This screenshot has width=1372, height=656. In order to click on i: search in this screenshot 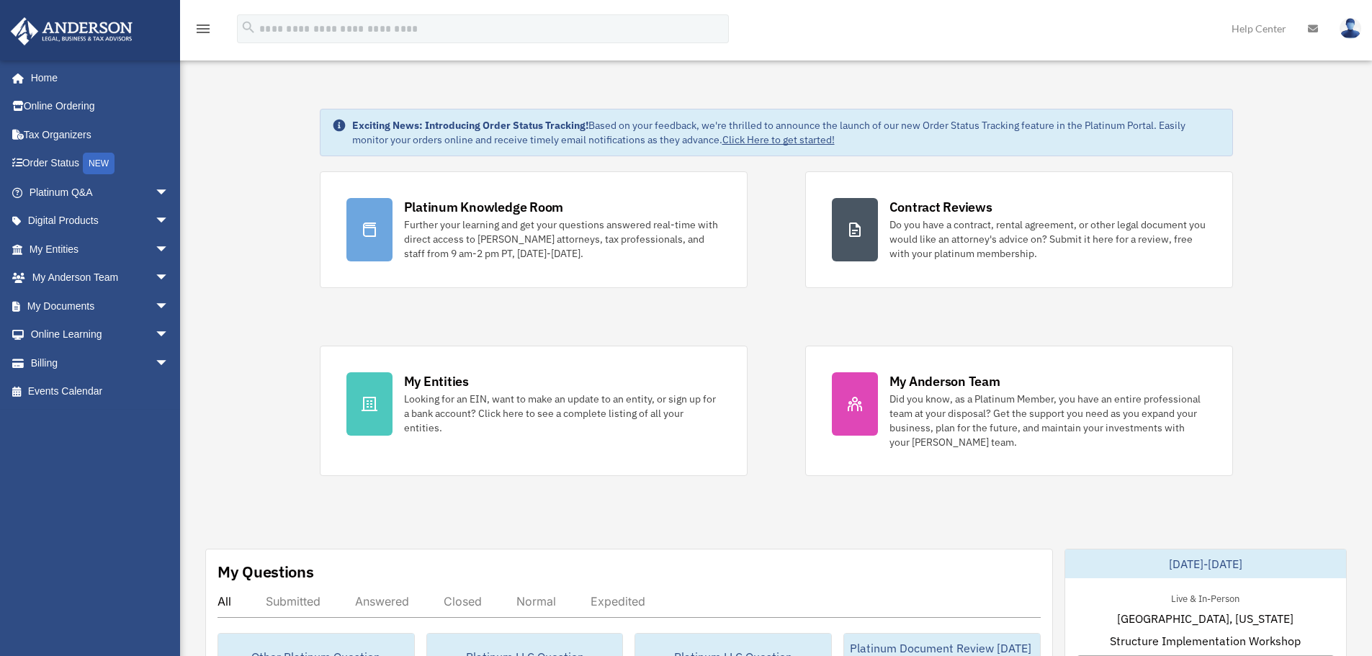, I will do `click(248, 27)`.